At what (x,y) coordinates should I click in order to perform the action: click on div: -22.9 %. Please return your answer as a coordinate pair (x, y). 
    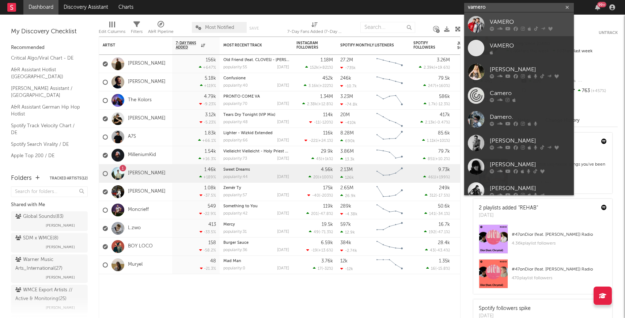
    Looking at the image, I should click on (208, 214).